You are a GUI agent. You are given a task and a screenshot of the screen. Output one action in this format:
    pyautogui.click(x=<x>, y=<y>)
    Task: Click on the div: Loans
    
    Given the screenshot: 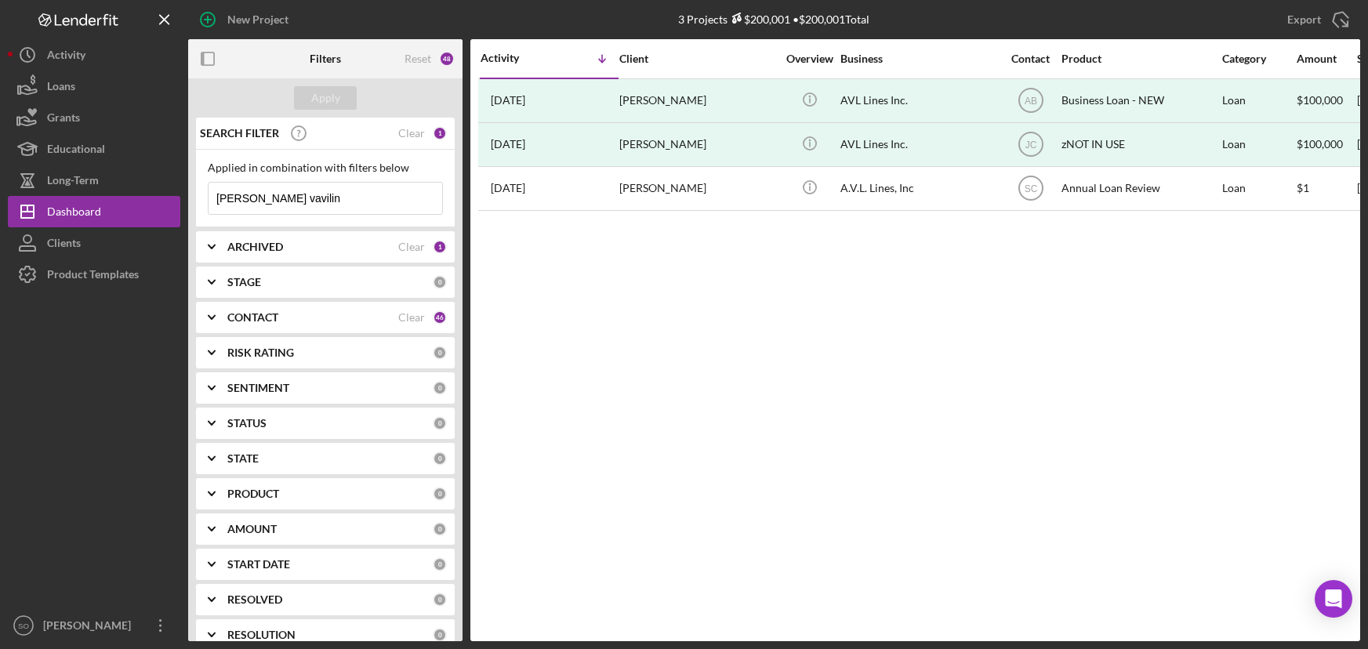 What is the action you would take?
    pyautogui.click(x=61, y=88)
    